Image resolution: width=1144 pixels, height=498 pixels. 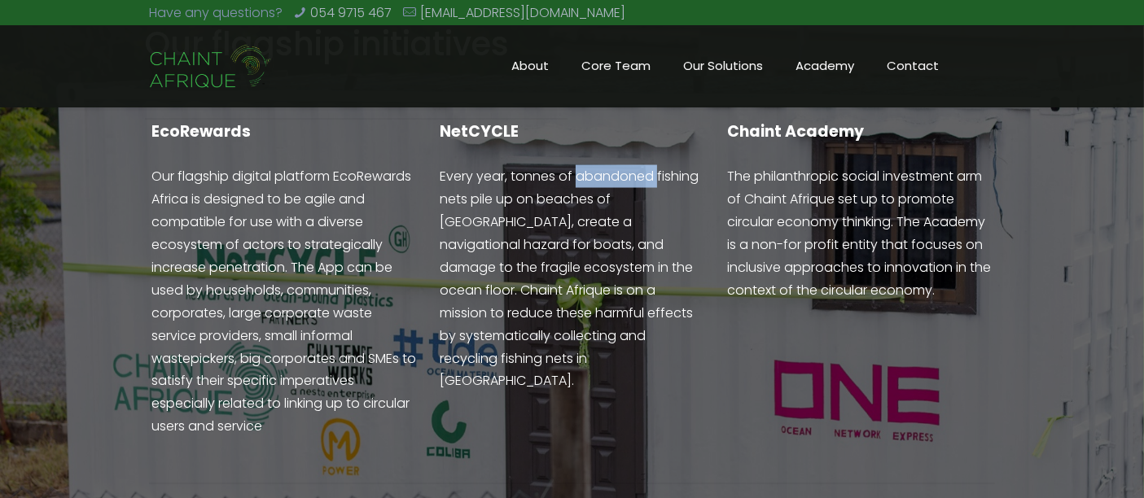 I want to click on a: 054 9715 467, so click(x=351, y=12).